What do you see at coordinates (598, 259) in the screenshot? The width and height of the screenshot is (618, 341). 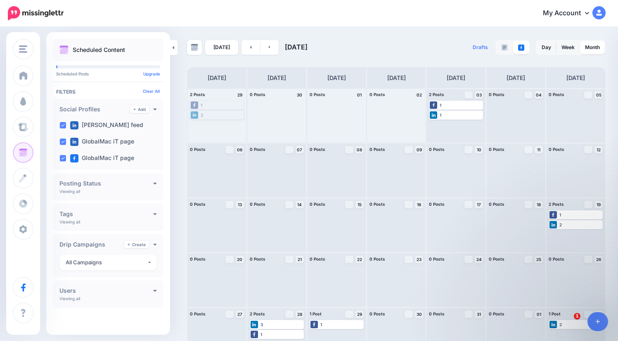 I see `span: 26` at bounding box center [598, 259].